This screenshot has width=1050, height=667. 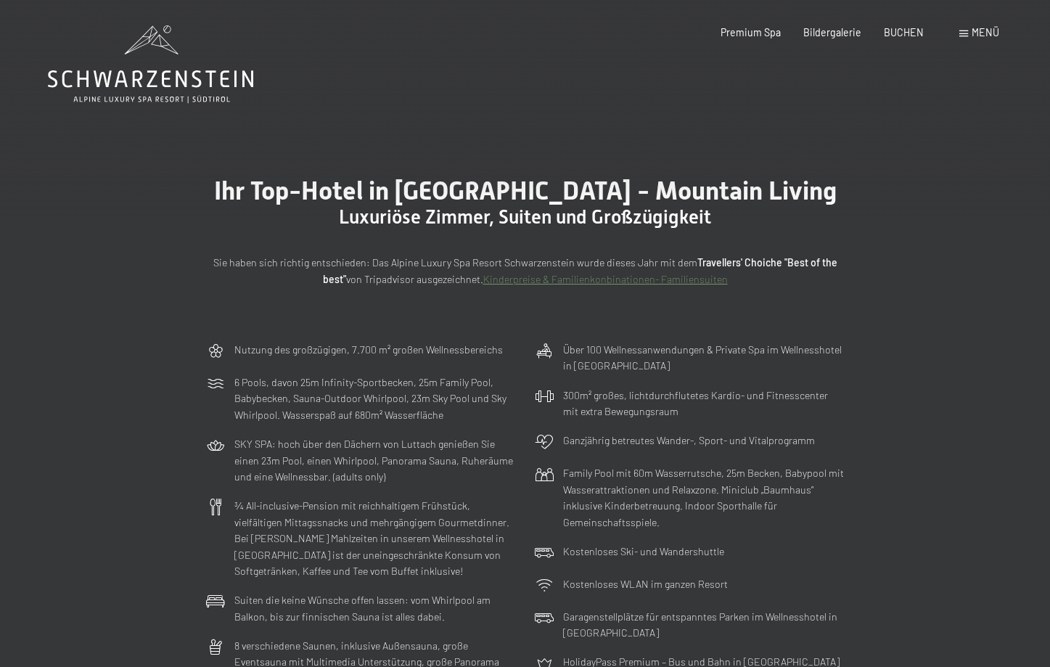 What do you see at coordinates (833, 32) in the screenshot?
I see `a: Bildergalerie` at bounding box center [833, 32].